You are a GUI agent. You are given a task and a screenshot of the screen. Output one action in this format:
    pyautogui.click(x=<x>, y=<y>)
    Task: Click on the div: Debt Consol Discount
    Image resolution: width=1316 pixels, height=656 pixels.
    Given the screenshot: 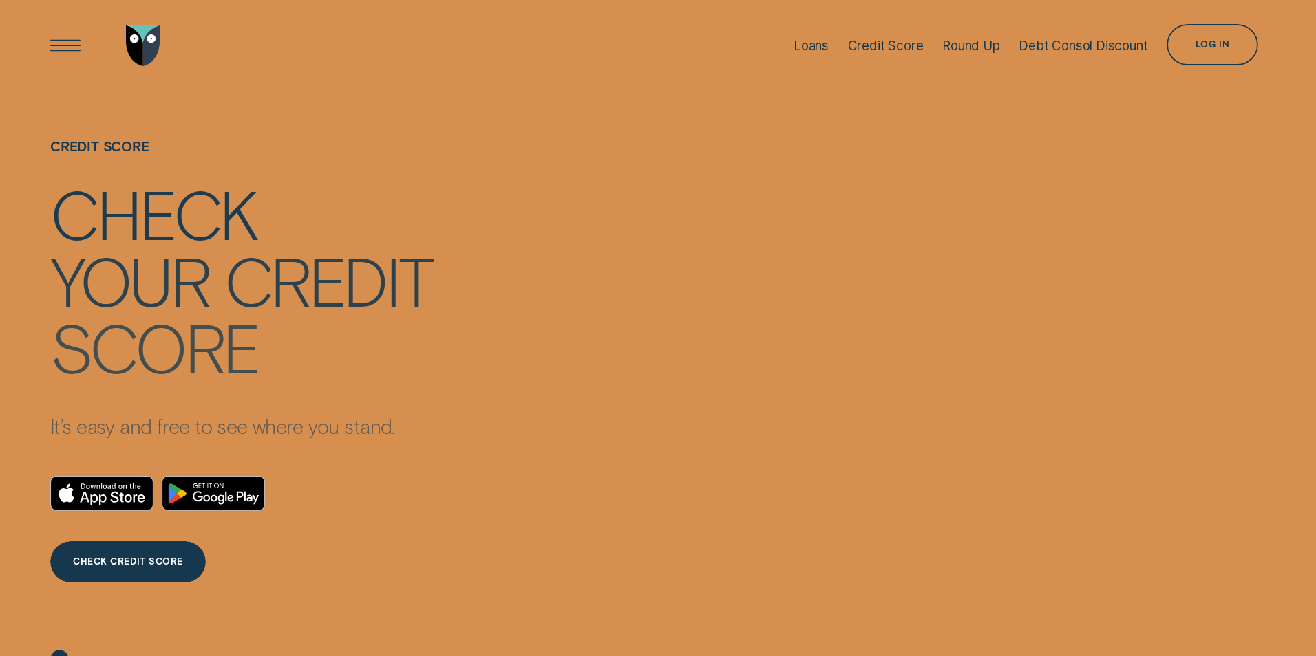 What is the action you would take?
    pyautogui.click(x=1082, y=45)
    